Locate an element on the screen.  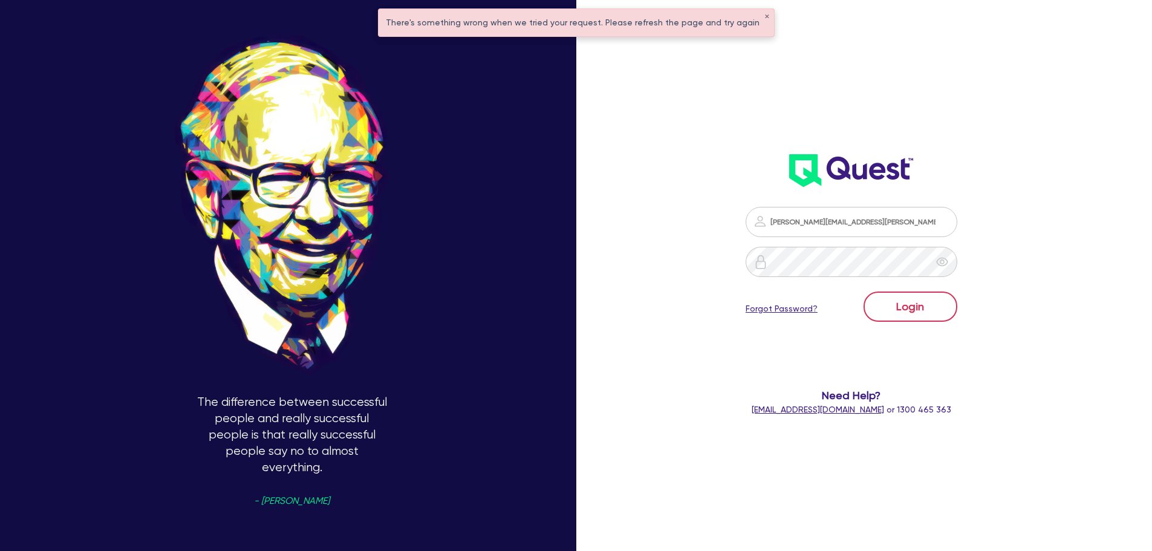
span: Need Help? is located at coordinates (852, 395).